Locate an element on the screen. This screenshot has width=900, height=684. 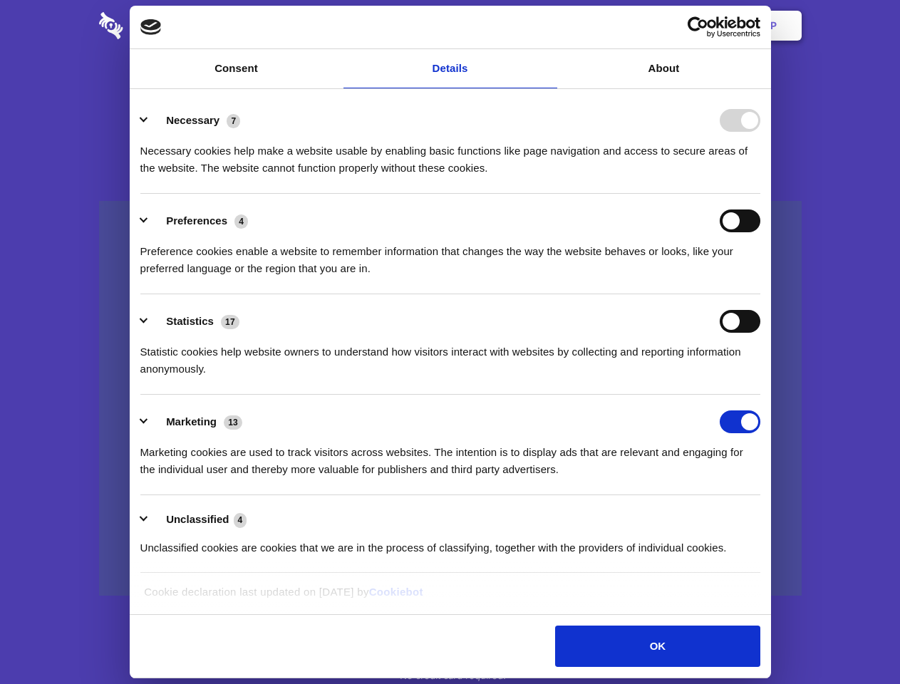
div: Necessary cookies help make a website usable by enabling basic functions like page navigation and... is located at coordinates (450, 154).